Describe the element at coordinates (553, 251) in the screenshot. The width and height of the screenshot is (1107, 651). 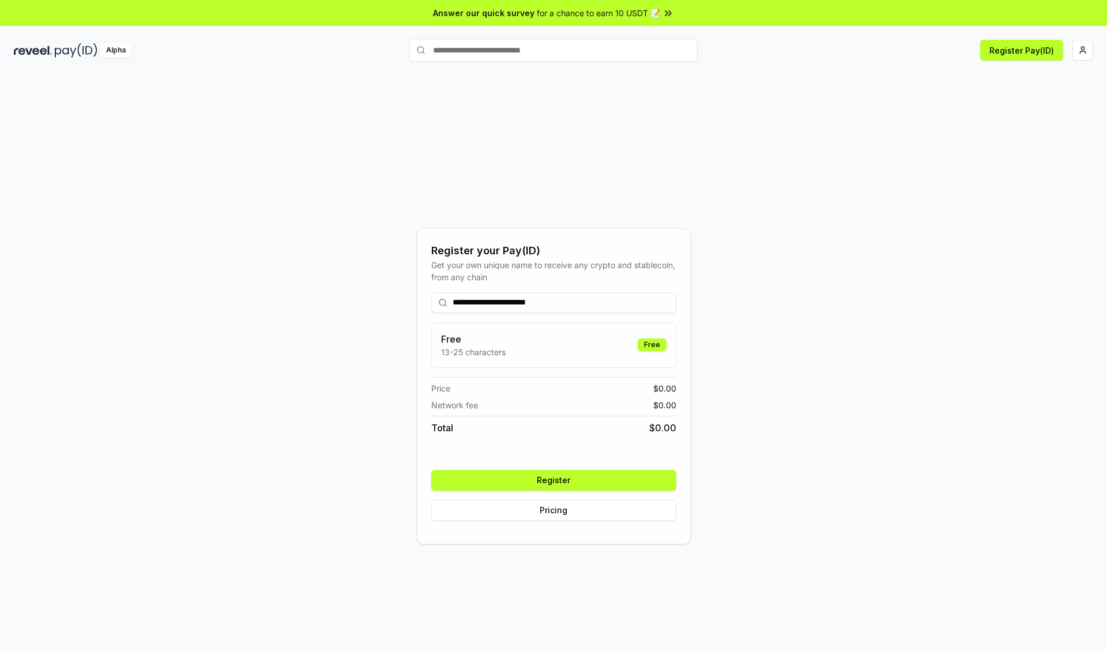
I see `div: Register your Pay(ID)` at that location.